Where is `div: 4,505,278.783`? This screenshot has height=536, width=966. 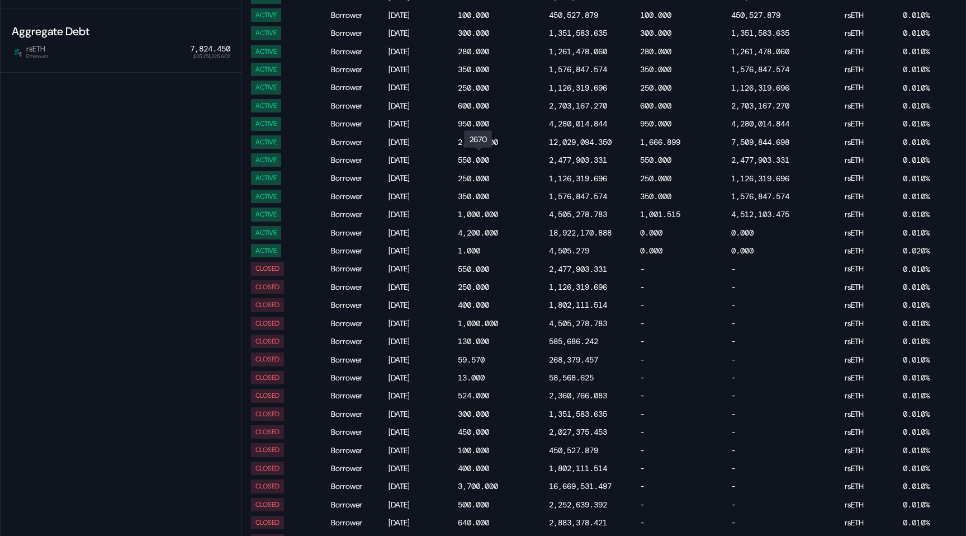
div: 4,505,278.783 is located at coordinates (578, 214).